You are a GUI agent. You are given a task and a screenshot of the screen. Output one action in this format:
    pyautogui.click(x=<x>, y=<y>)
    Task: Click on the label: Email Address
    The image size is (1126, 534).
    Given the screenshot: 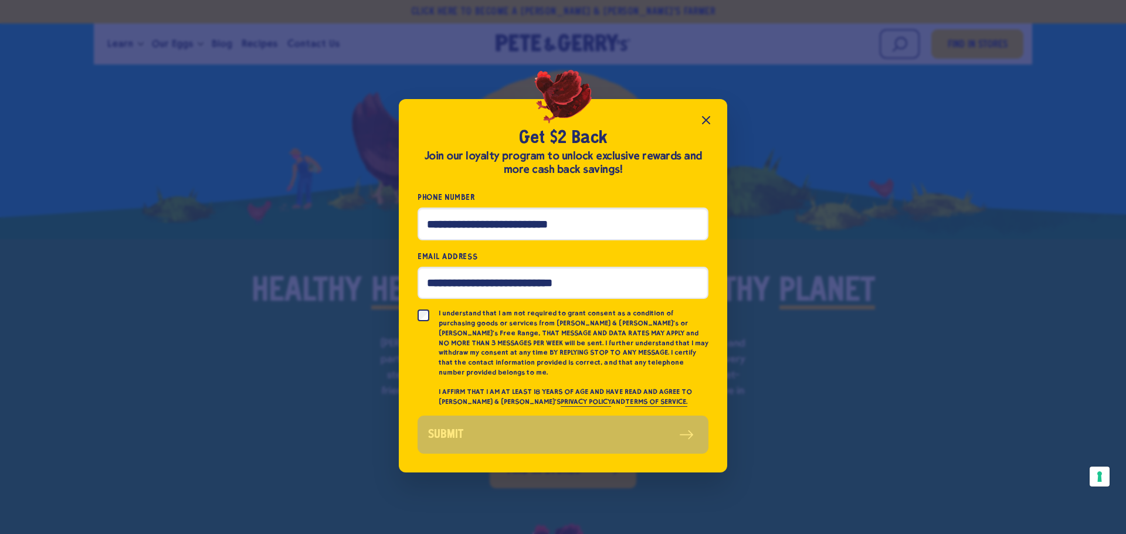 What is the action you would take?
    pyautogui.click(x=563, y=256)
    